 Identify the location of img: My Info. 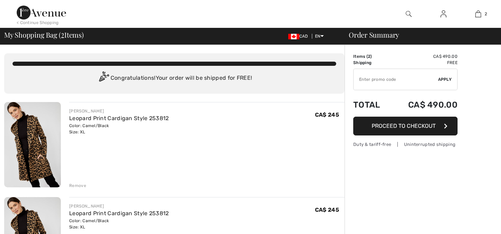
(443, 14).